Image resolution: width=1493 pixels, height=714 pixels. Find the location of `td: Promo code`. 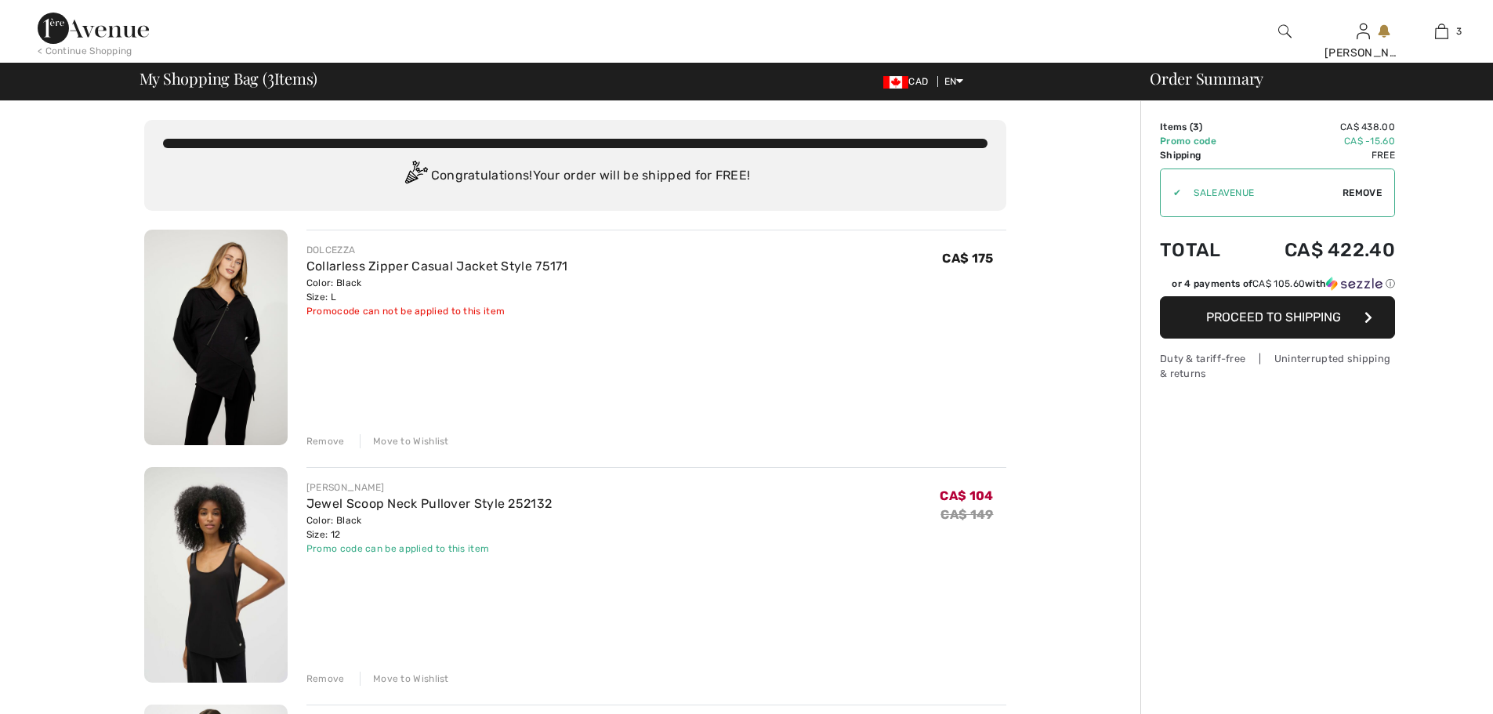

td: Promo code is located at coordinates (1201, 141).